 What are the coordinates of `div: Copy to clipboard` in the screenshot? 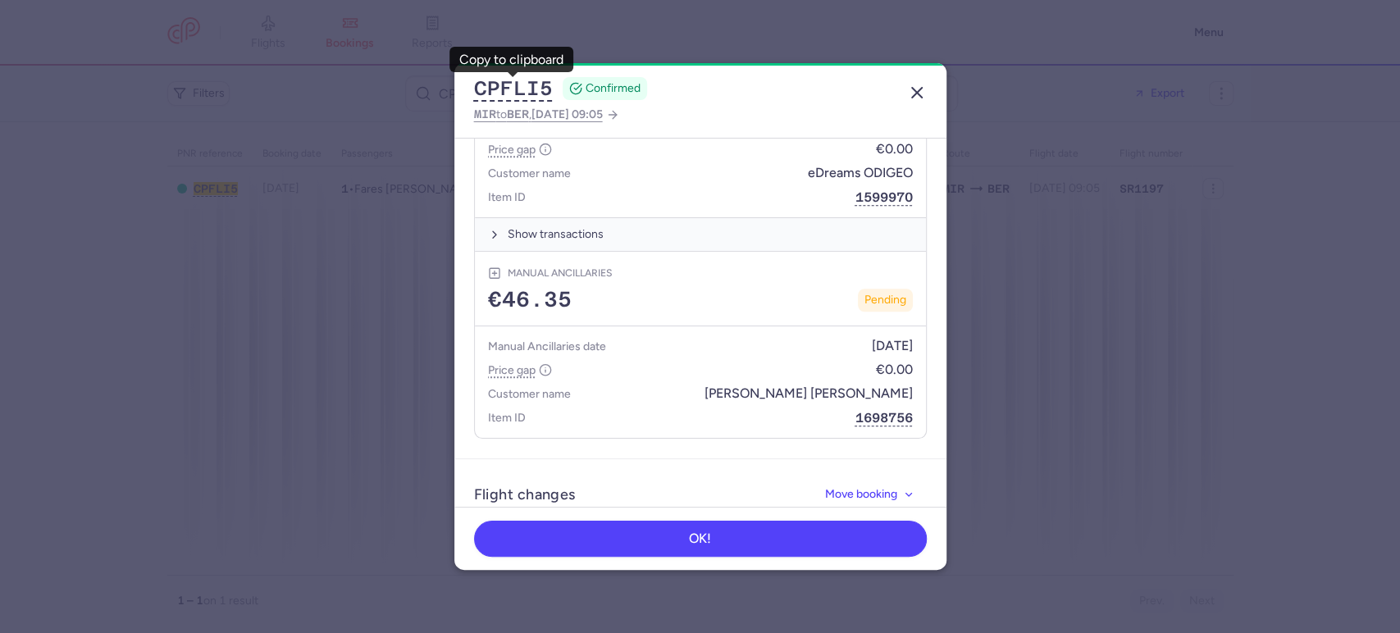 It's located at (511, 60).